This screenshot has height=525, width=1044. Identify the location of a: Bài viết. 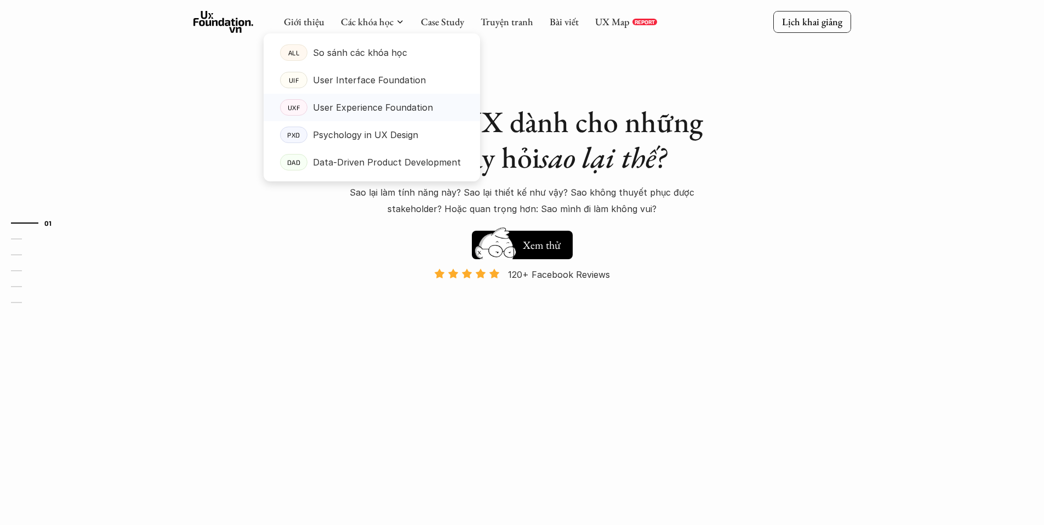
(564, 21).